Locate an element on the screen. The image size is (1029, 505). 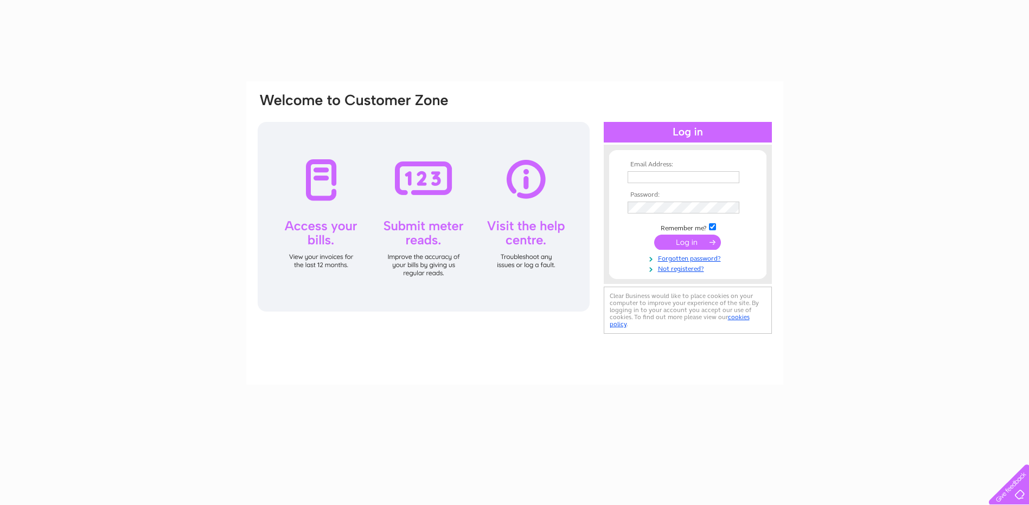
th: Email Address: is located at coordinates (688, 165).